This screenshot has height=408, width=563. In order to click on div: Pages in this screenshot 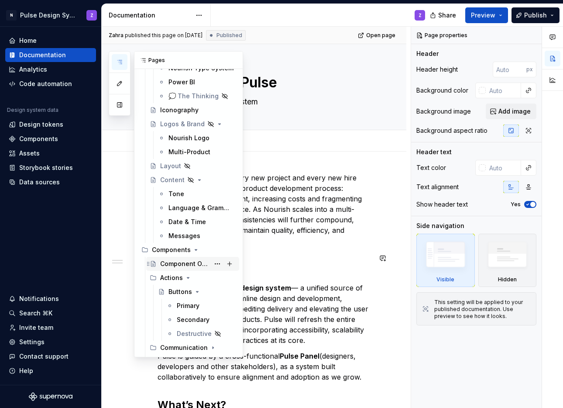, I will do `click(189, 60)`.